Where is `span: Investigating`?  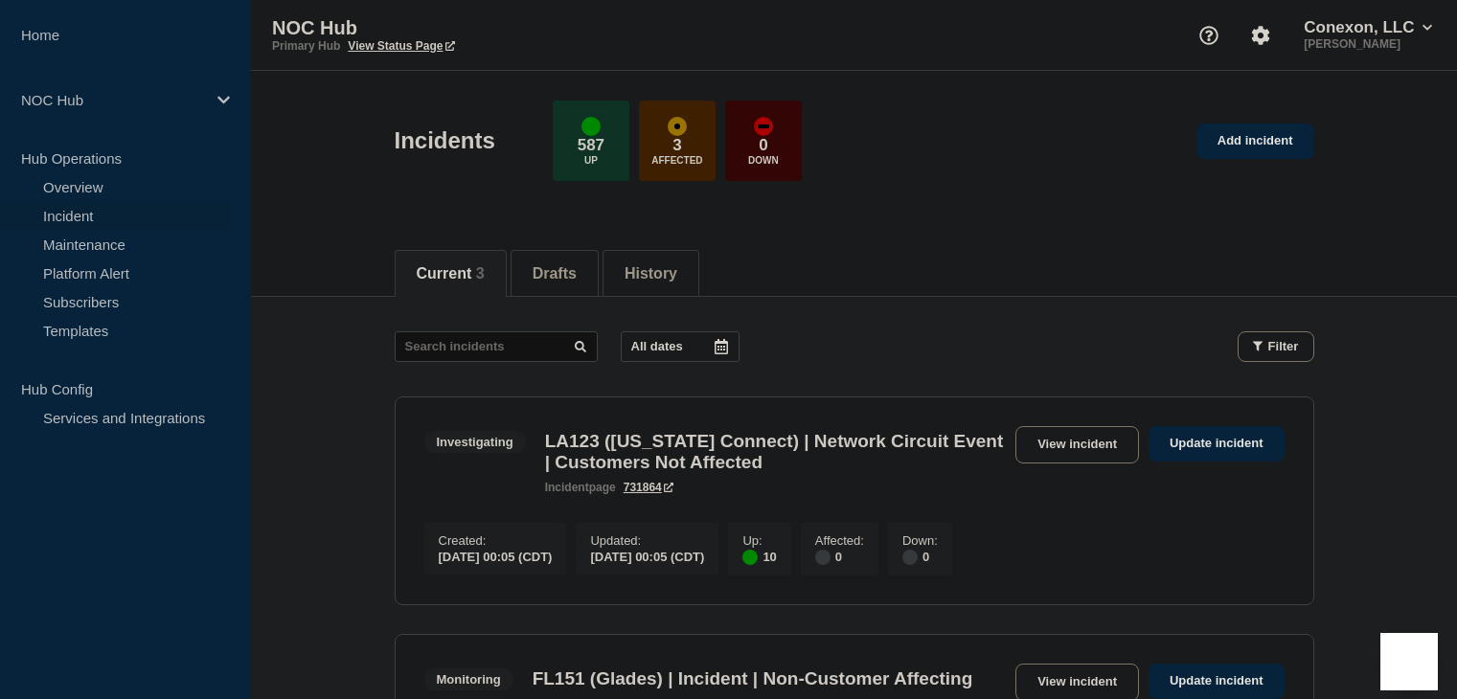
span: Investigating is located at coordinates (475, 442).